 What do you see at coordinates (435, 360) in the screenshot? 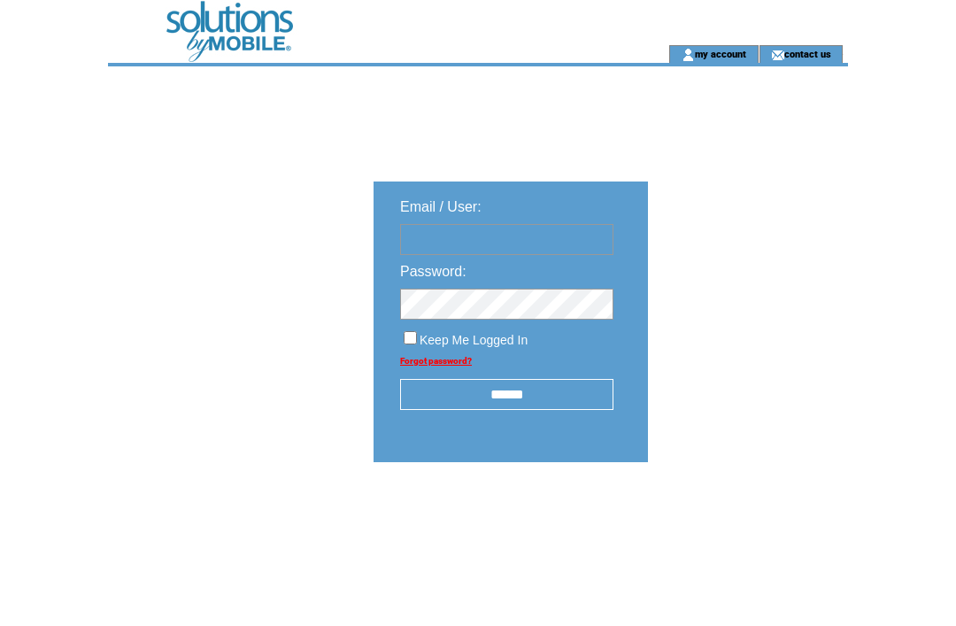
I see `a: Forgot password?` at bounding box center [435, 360].